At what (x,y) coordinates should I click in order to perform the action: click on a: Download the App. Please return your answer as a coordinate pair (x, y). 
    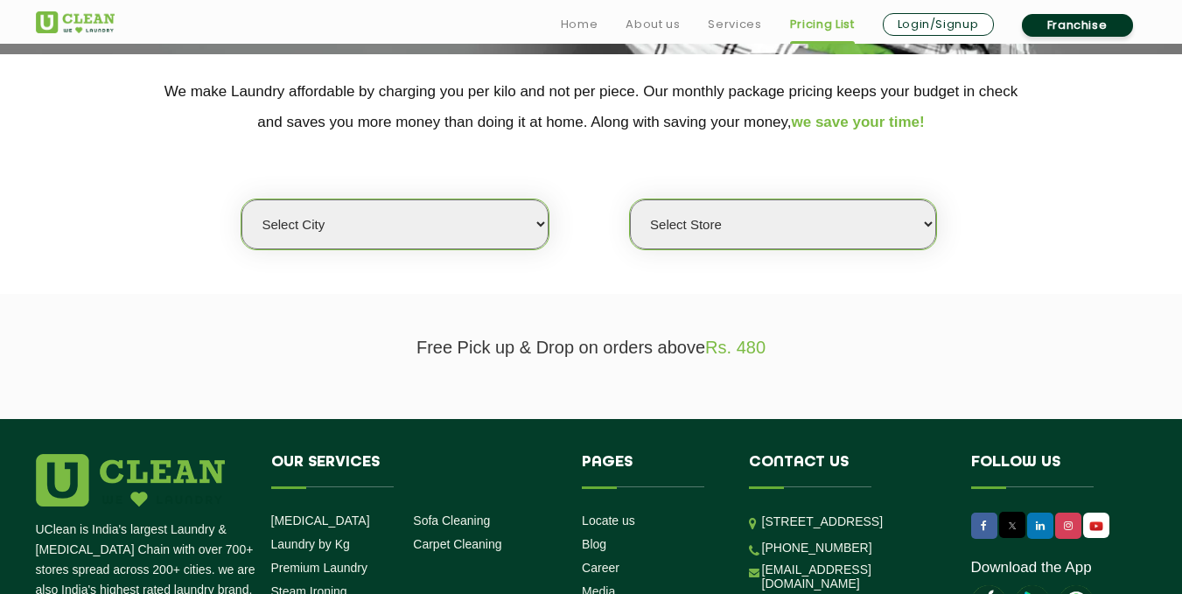
    Looking at the image, I should click on (1032, 568).